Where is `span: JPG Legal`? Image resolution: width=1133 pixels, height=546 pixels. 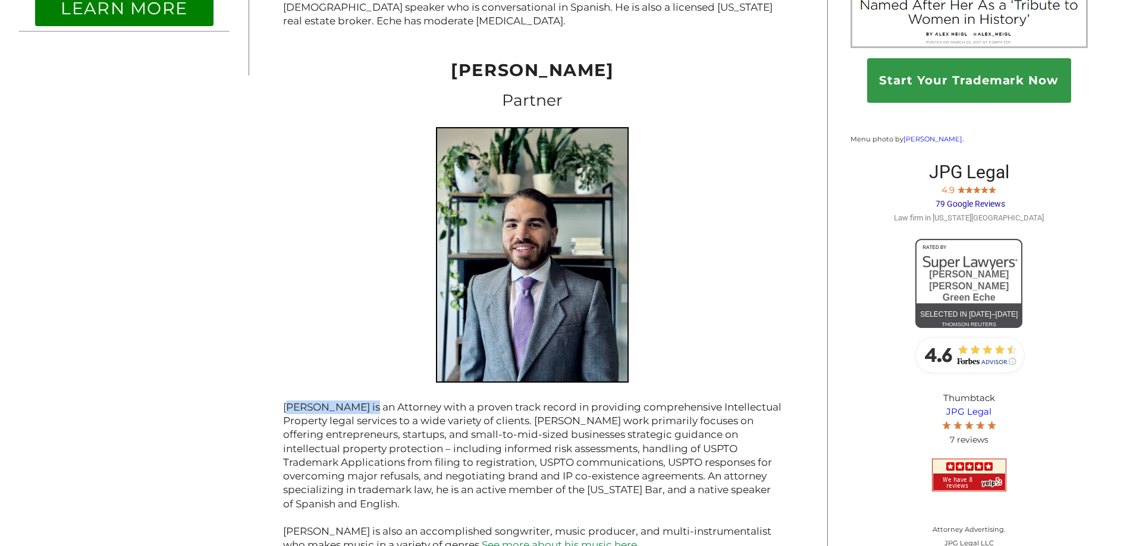 span: JPG Legal is located at coordinates (969, 172).